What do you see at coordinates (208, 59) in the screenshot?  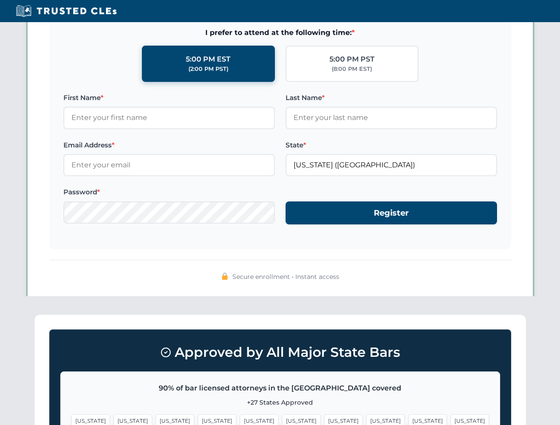 I see `div: 5:00 PM EST` at bounding box center [208, 59].